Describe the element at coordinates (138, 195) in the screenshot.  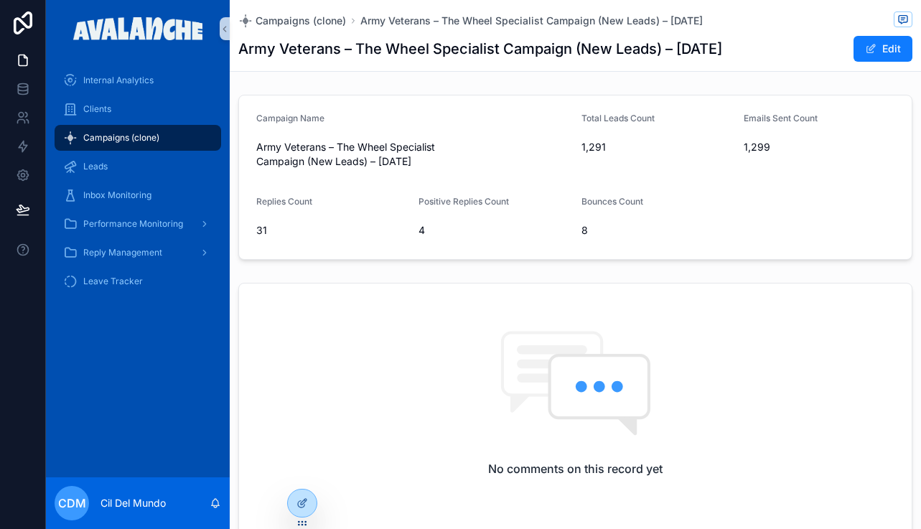
I see `a: Inbox Monitoring` at that location.